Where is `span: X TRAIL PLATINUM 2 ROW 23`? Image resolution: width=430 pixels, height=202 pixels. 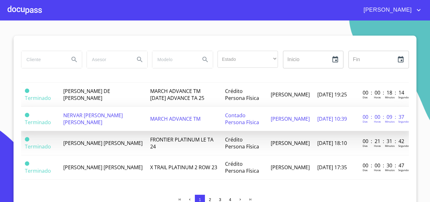 span: X TRAIL PLATINUM 2 ROW 23 is located at coordinates (183, 167).